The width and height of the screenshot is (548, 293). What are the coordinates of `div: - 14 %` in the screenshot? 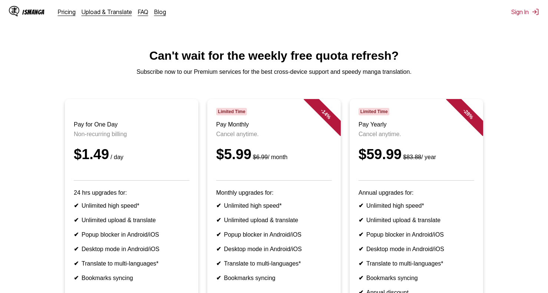 It's located at (326, 114).